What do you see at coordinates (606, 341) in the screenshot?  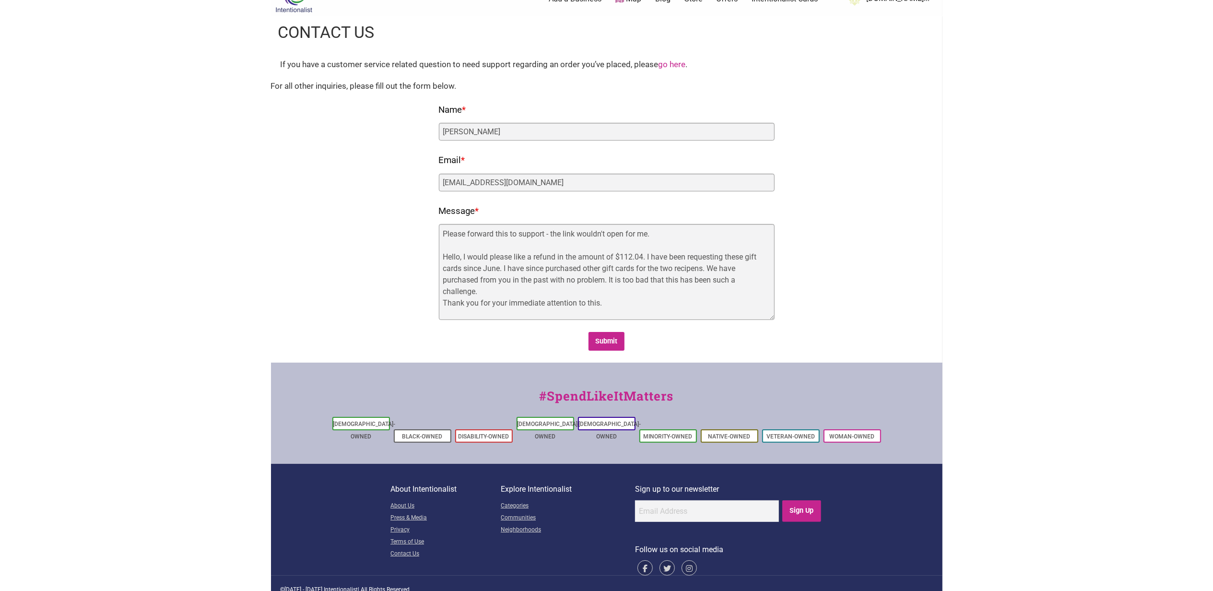 I see `input: Submit` at bounding box center [606, 341].